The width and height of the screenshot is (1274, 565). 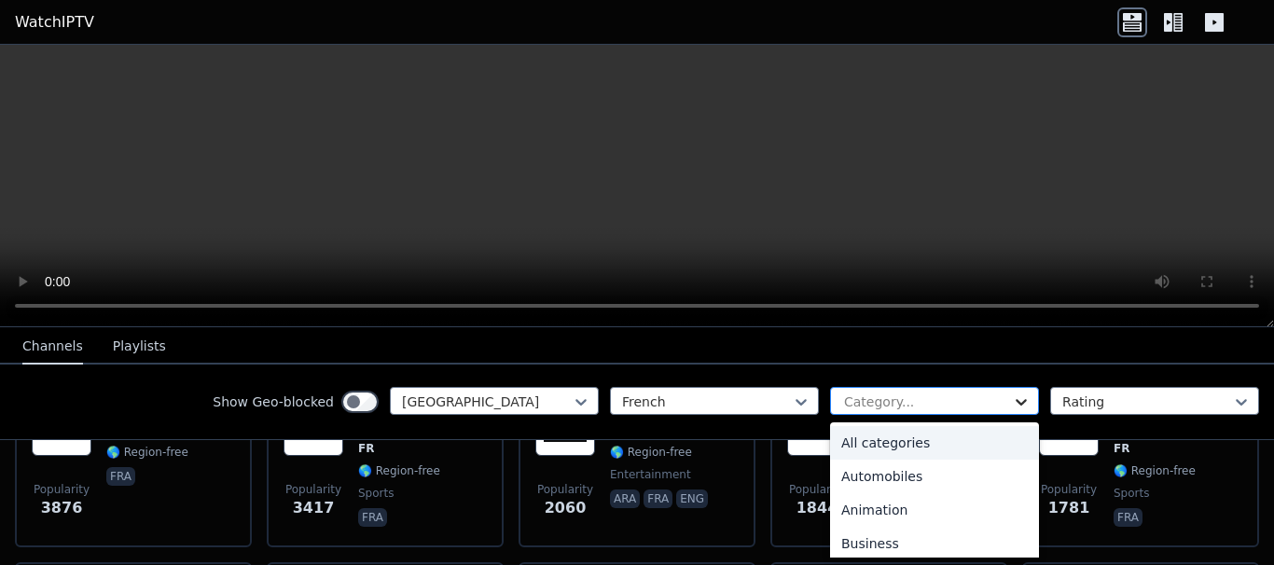 I want to click on span: 1844, so click(x=817, y=508).